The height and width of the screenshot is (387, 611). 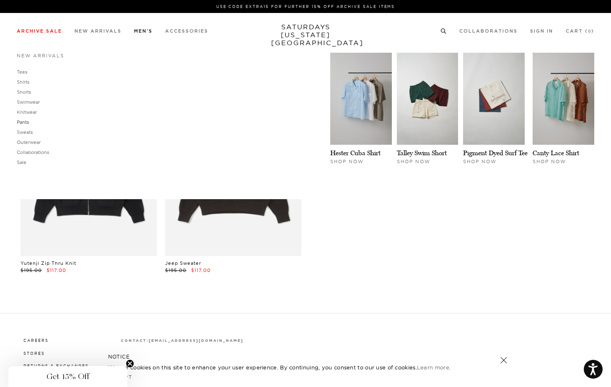 What do you see at coordinates (541, 31) in the screenshot?
I see `a: Sign In` at bounding box center [541, 31].